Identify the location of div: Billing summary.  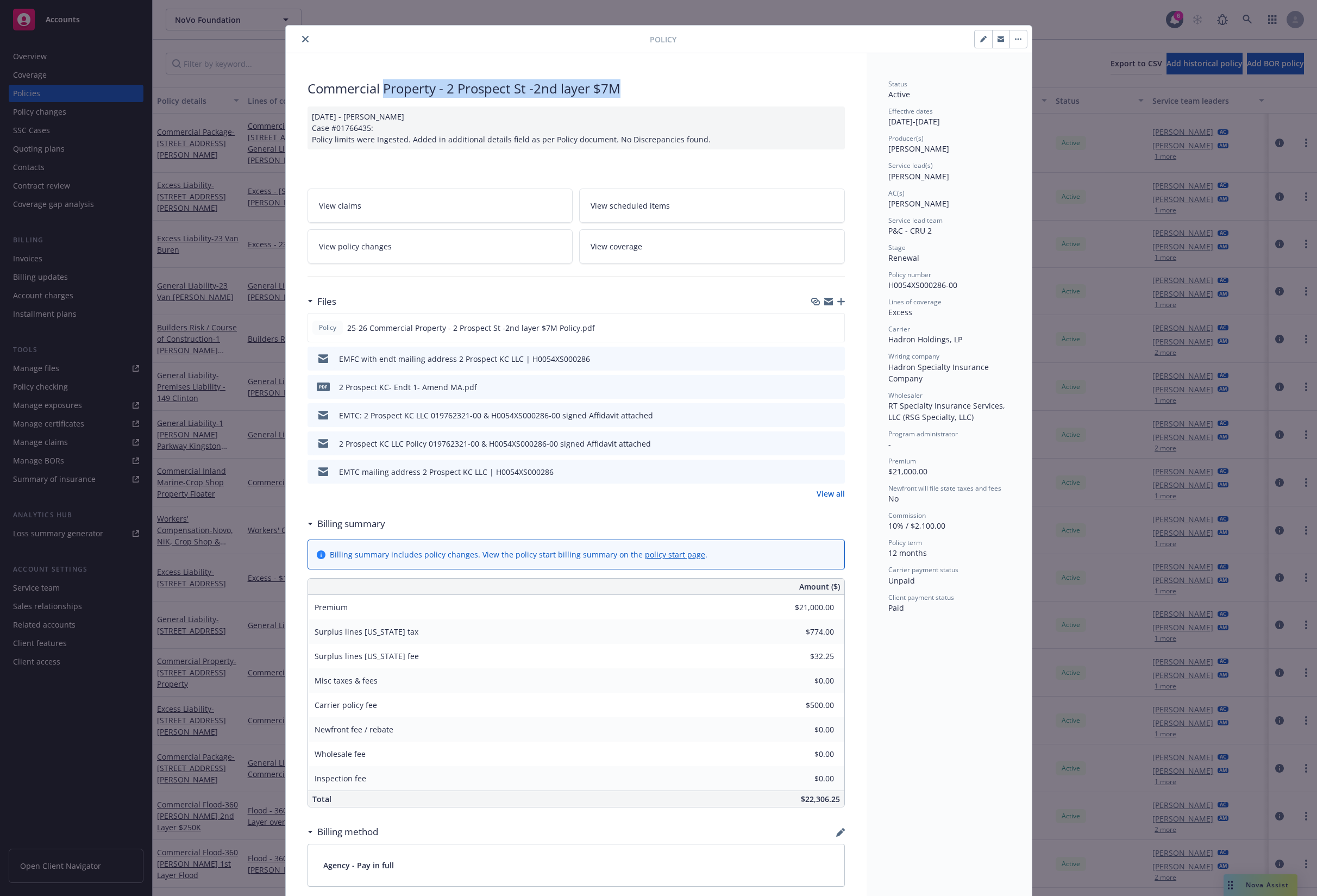
(346, 524).